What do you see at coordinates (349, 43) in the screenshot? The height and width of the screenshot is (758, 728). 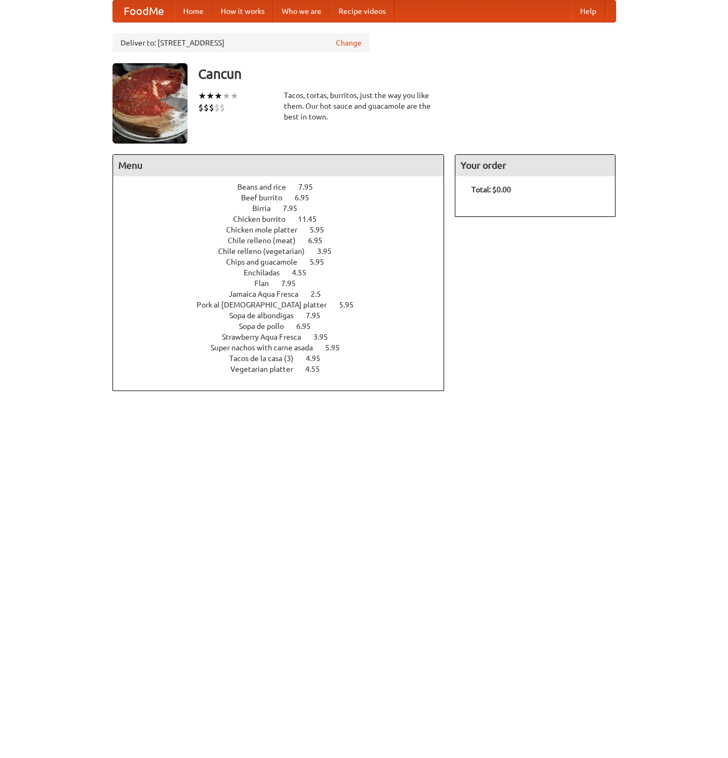 I see `a: Change` at bounding box center [349, 43].